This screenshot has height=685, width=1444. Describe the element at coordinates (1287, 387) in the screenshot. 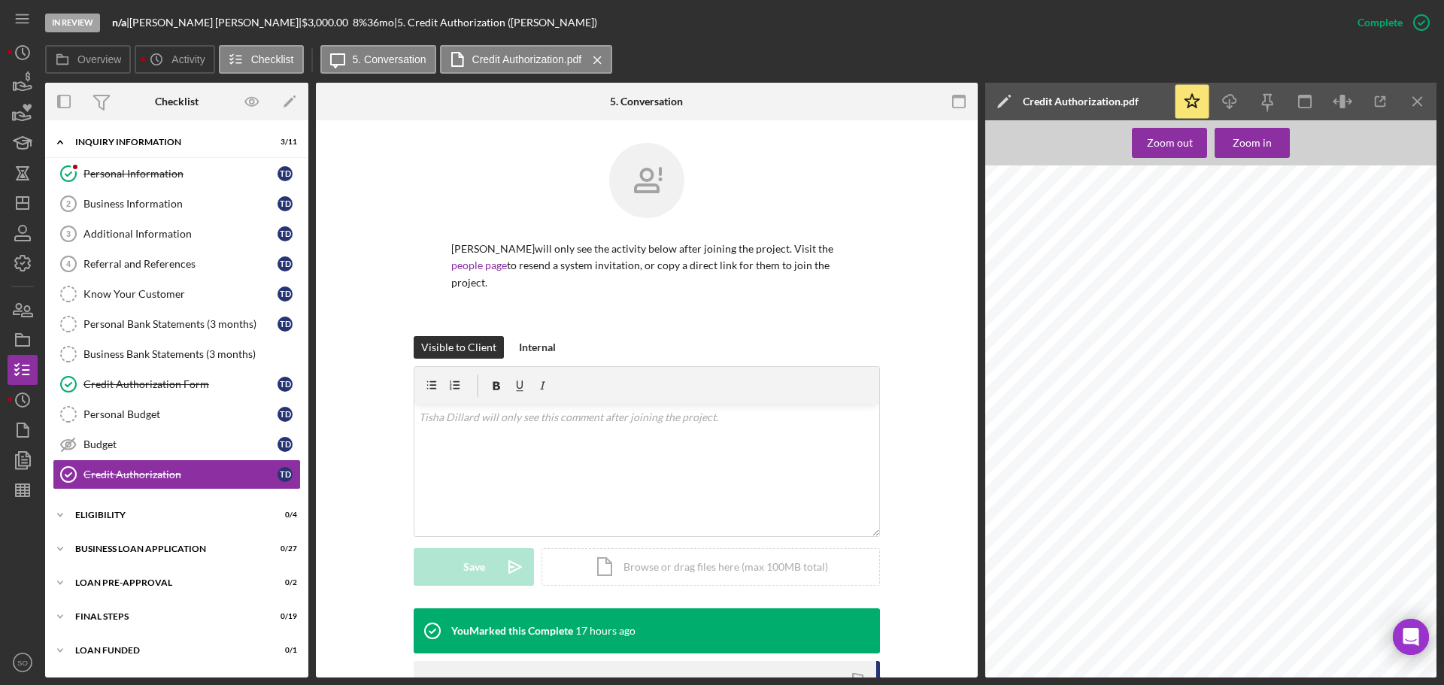

I see `span: ______________ZIP:` at that location.